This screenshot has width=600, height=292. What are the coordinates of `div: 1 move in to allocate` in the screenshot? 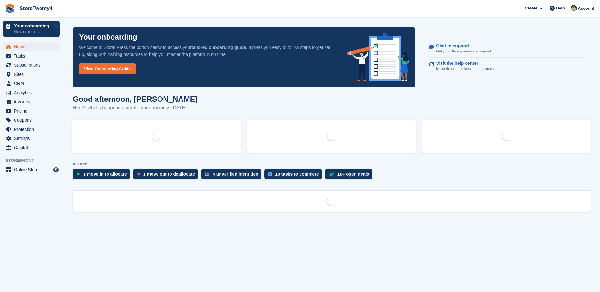 It's located at (105, 174).